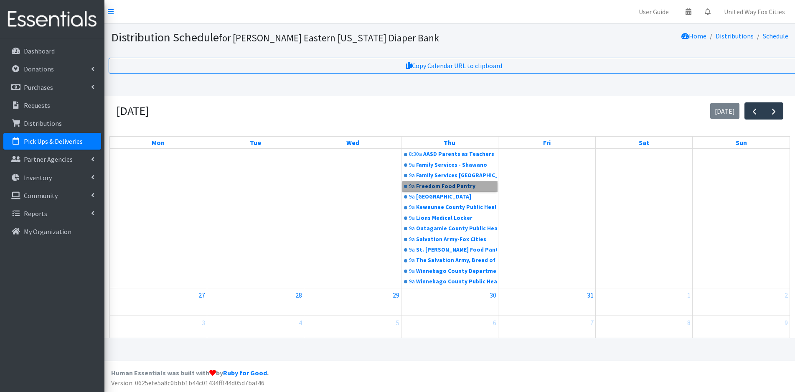 Image resolution: width=795 pixels, height=392 pixels. Describe the element at coordinates (52, 123) in the screenshot. I see `a: Distributions` at that location.